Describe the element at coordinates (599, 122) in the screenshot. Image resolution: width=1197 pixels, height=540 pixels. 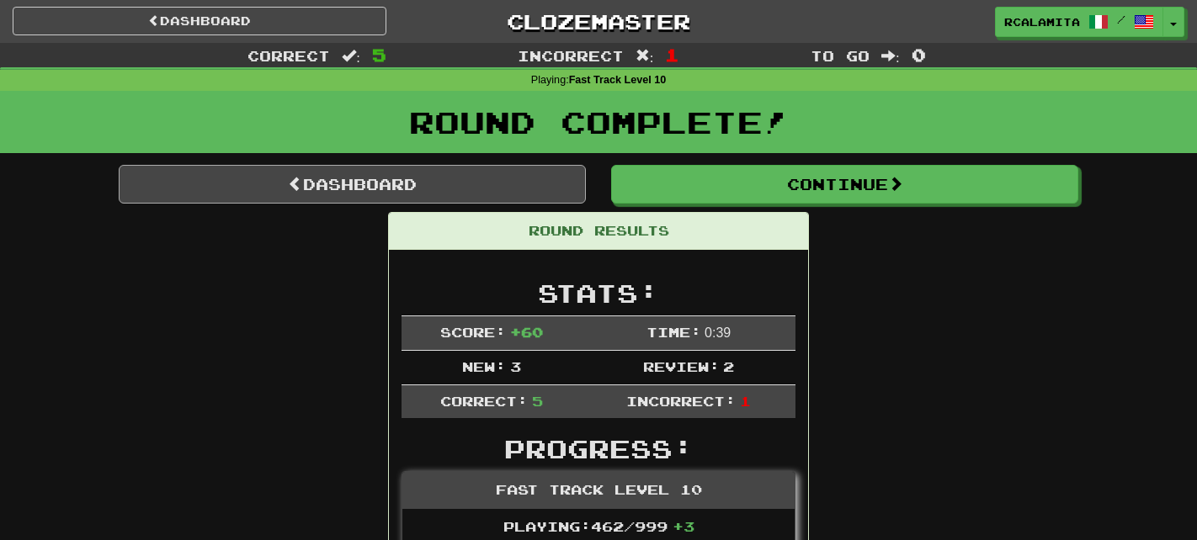
I see `h1: Round Complete!` at that location.